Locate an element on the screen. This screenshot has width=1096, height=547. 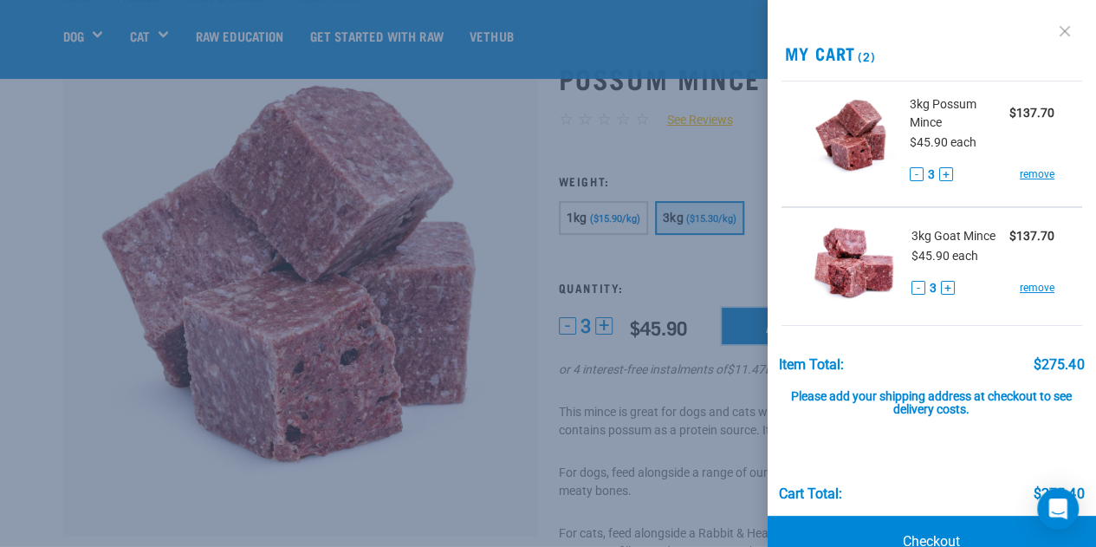
div: Open Intercom Messenger is located at coordinates (1058, 509).